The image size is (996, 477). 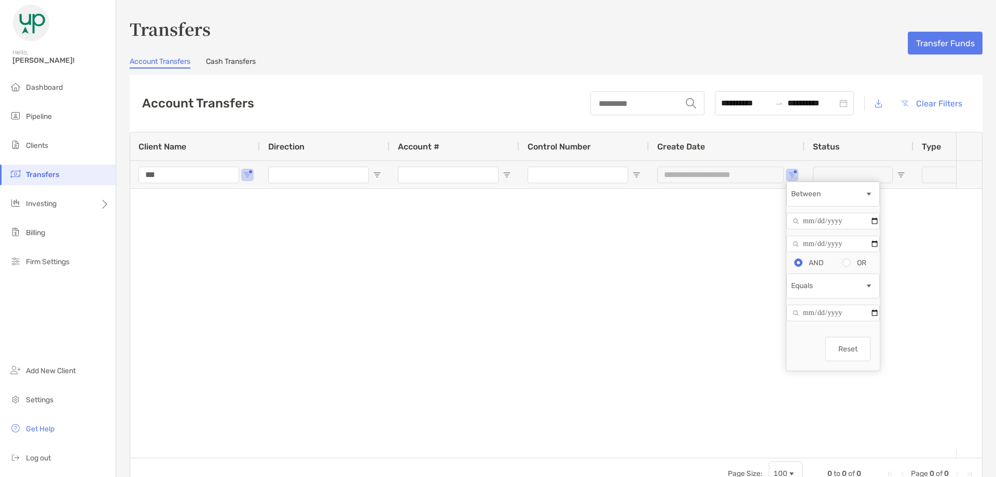 I want to click on span: Investing, so click(x=41, y=203).